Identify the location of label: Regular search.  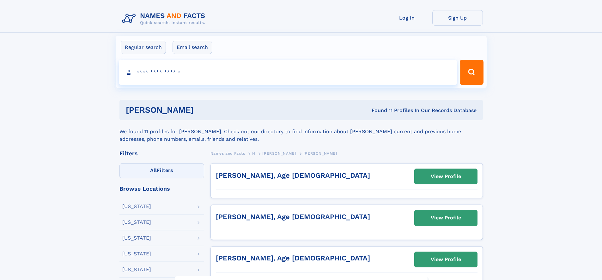
(143, 47).